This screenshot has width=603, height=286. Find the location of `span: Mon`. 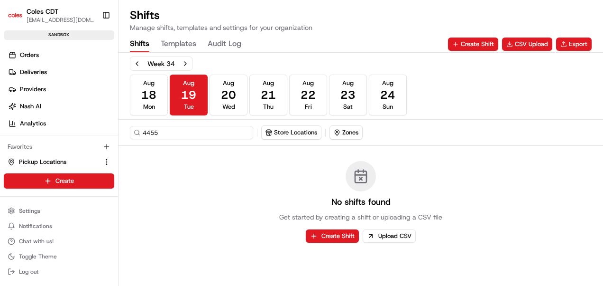

span: Mon is located at coordinates (149, 107).